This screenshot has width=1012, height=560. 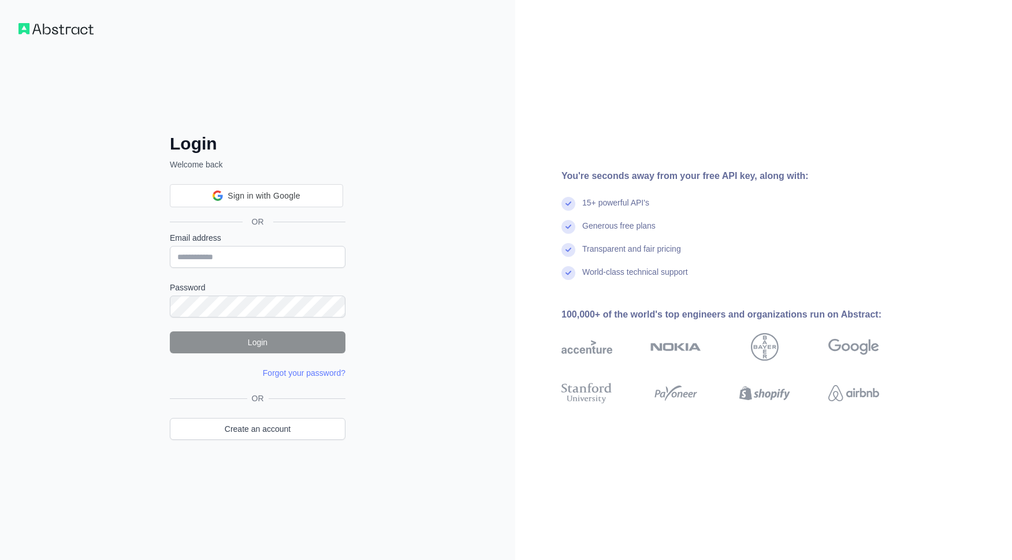 What do you see at coordinates (676, 347) in the screenshot?
I see `img: nokia` at bounding box center [676, 347].